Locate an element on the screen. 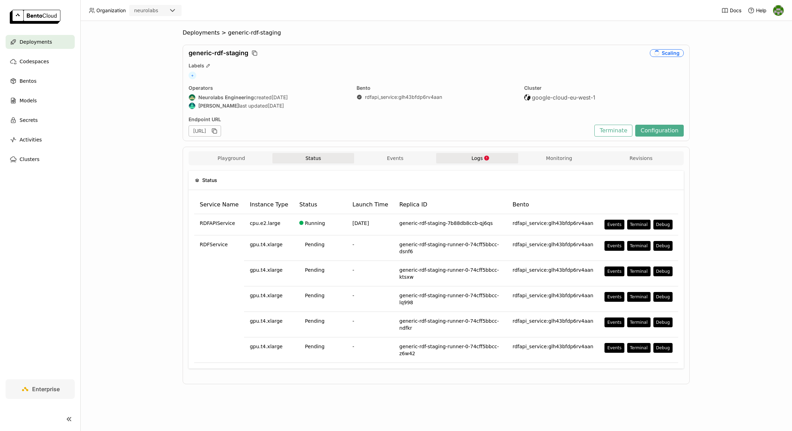  span: Codespaces is located at coordinates (34, 61).